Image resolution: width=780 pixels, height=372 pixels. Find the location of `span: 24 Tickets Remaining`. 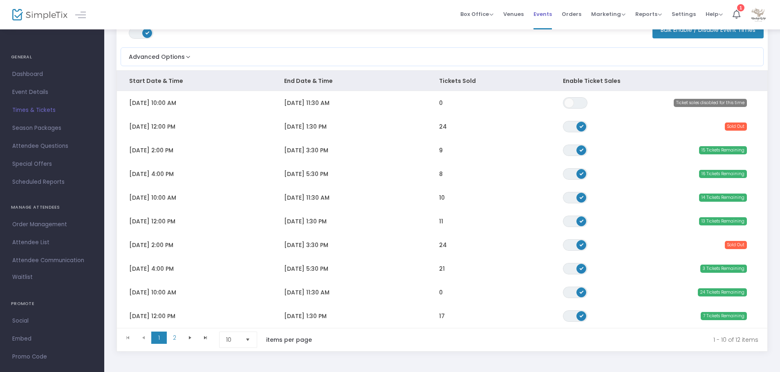

span: 24 Tickets Remaining is located at coordinates (722, 293).